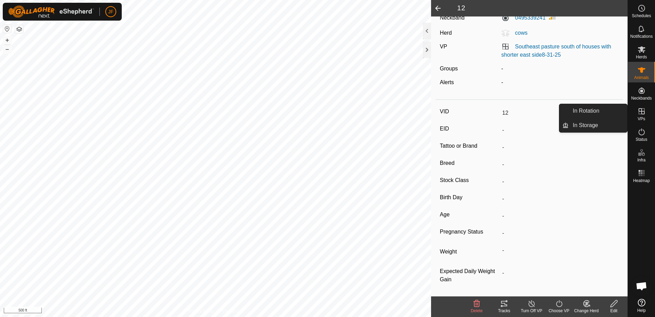  What do you see at coordinates (470, 163) in the screenshot?
I see `label: Breed` at bounding box center [470, 163].